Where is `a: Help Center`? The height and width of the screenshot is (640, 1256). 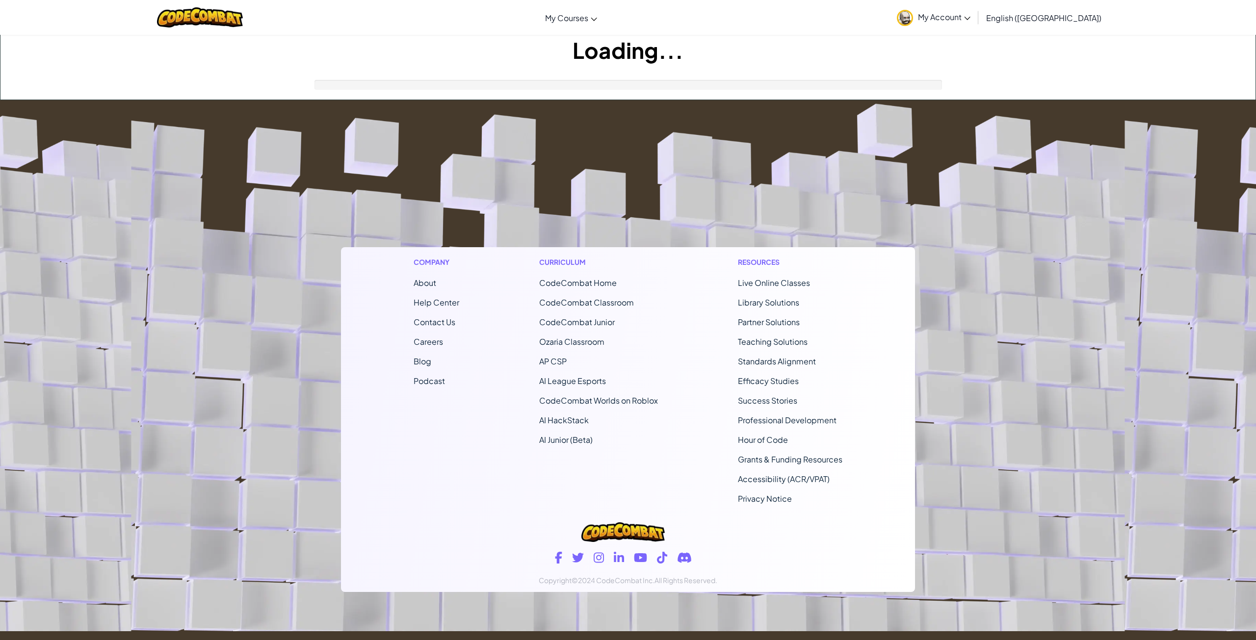
a: Help Center is located at coordinates (436, 302).